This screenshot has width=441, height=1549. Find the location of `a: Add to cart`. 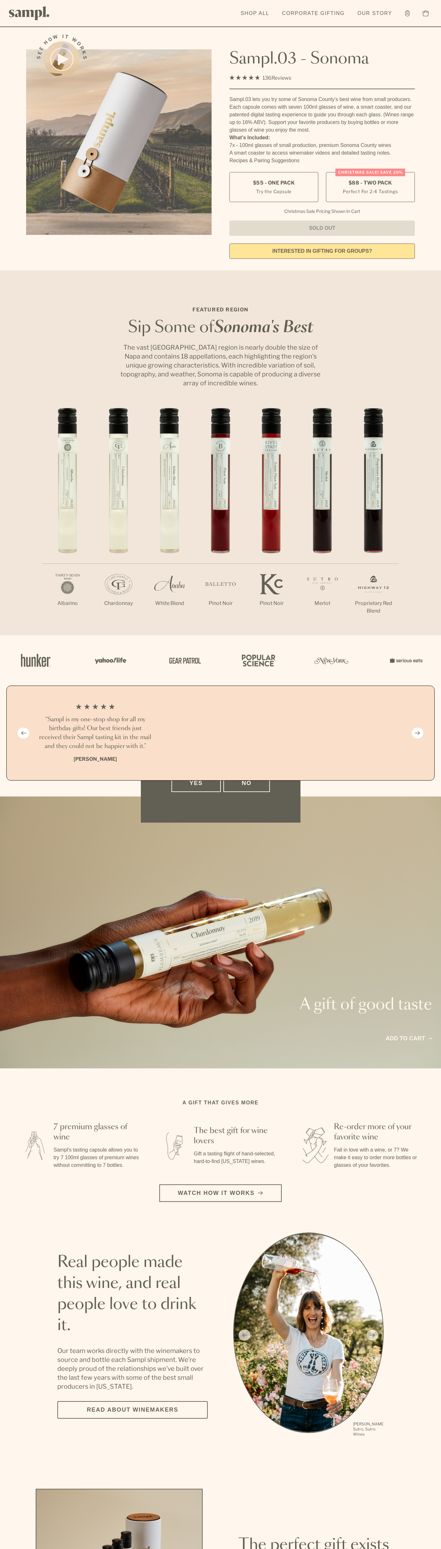

a: Add to cart is located at coordinates (409, 1039).